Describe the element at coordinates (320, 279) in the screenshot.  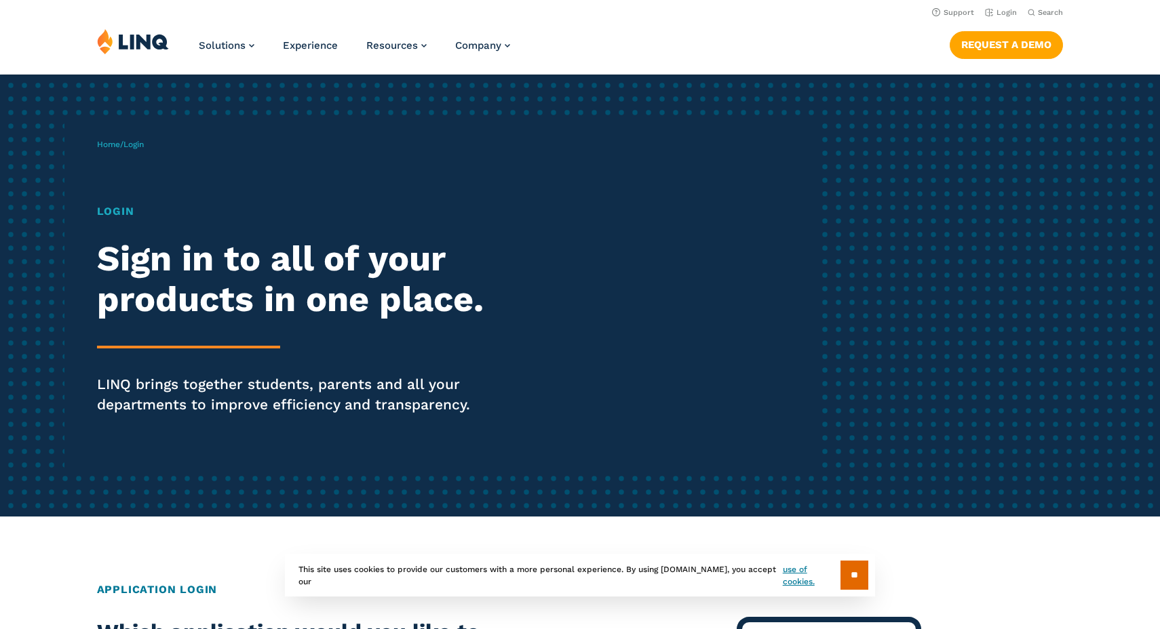
I see `h2: Sign in to all of your products in one place.` at that location.